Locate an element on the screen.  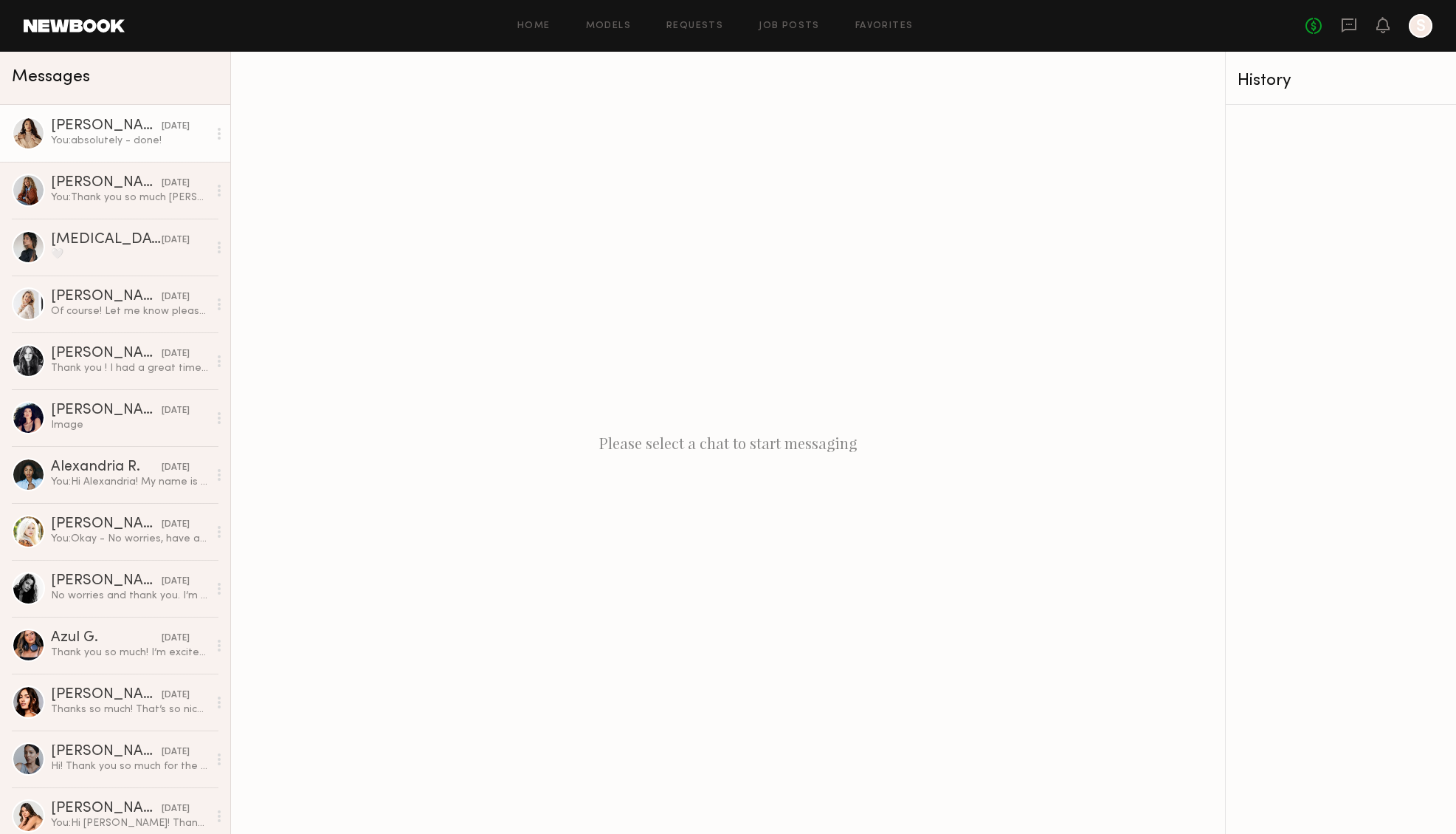
div: Thank you so much! I’m excited to look through them :) is located at coordinates (129, 652).